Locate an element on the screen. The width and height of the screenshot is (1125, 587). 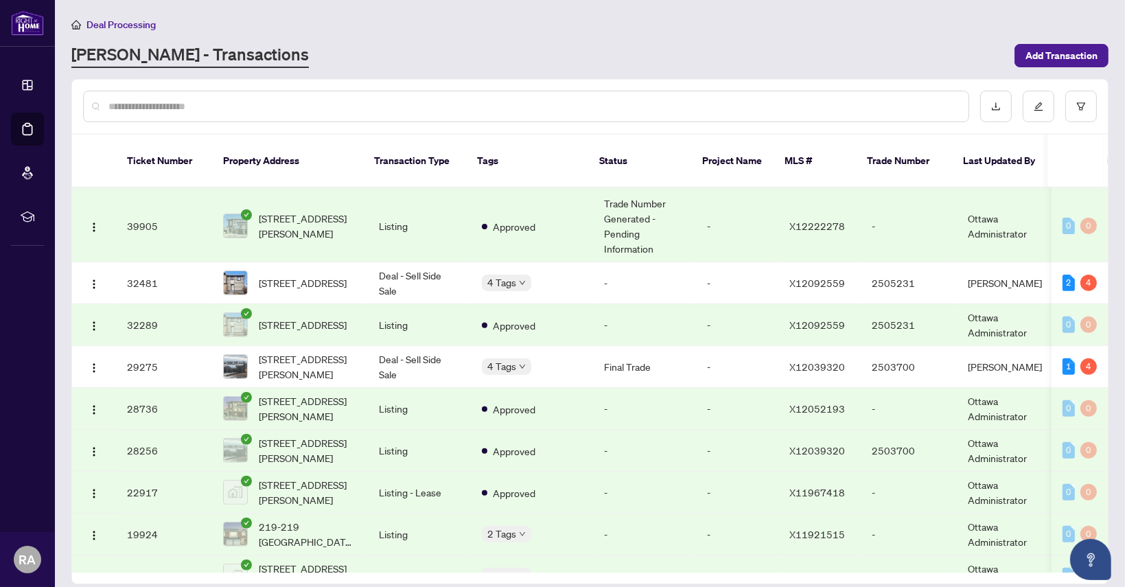
th: Last Updated By is located at coordinates (1004, 161).